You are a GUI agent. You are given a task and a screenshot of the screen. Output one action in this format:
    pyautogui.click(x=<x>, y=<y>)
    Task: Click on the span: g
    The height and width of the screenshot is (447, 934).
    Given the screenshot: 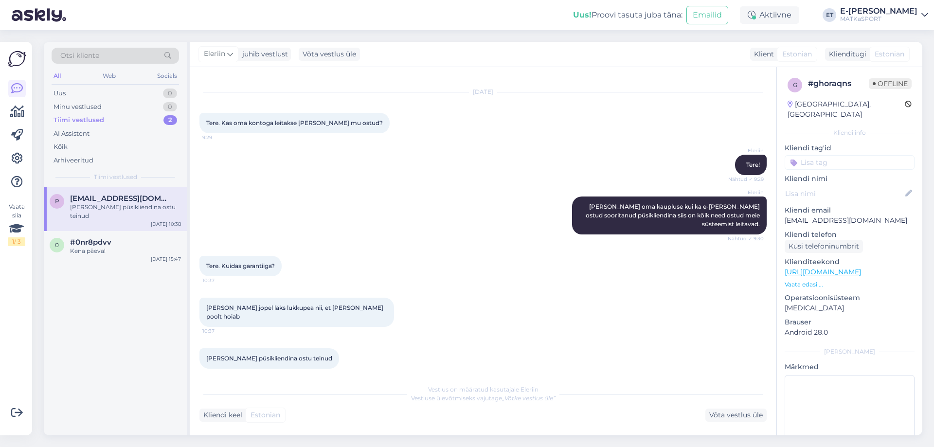 What is the action you would take?
    pyautogui.click(x=795, y=85)
    